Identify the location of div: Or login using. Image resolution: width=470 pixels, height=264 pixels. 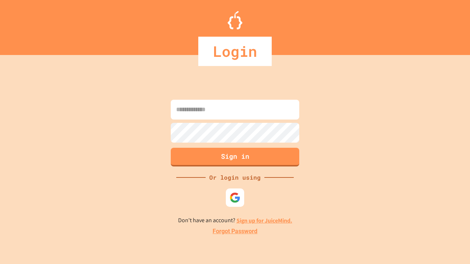
(235, 178).